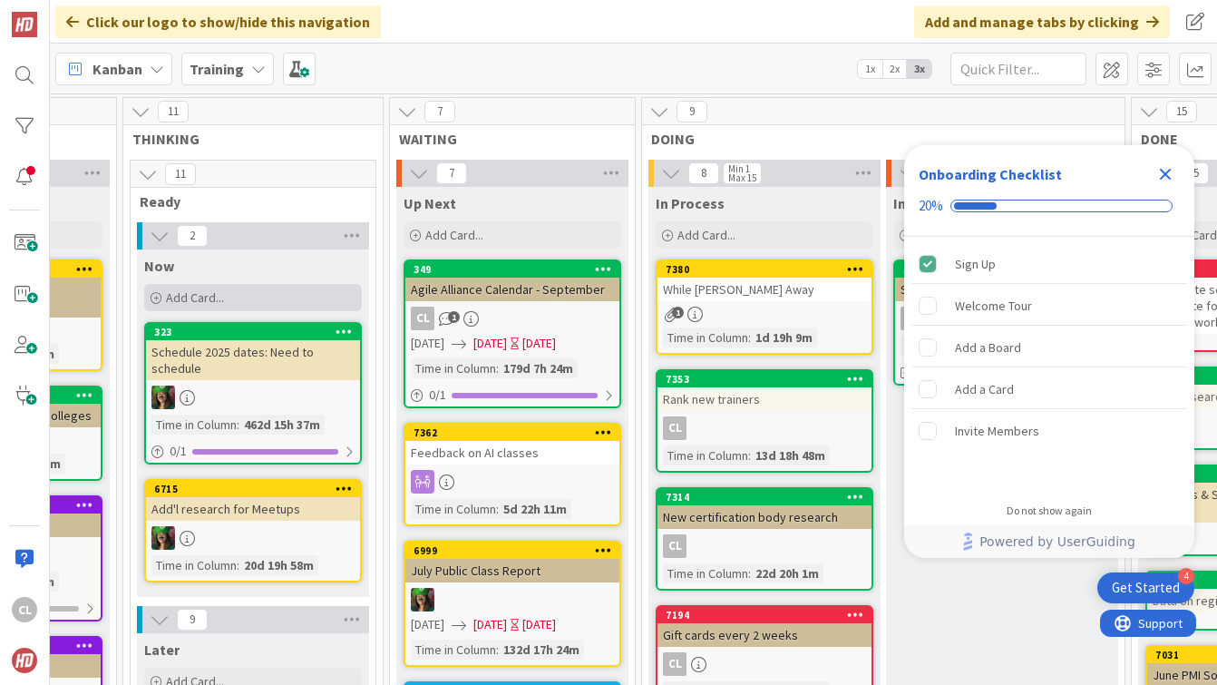 Image resolution: width=1217 pixels, height=685 pixels. I want to click on a: 6715Add'l research for MeetupsSLTime in Column:20d 19h 58m, so click(253, 531).